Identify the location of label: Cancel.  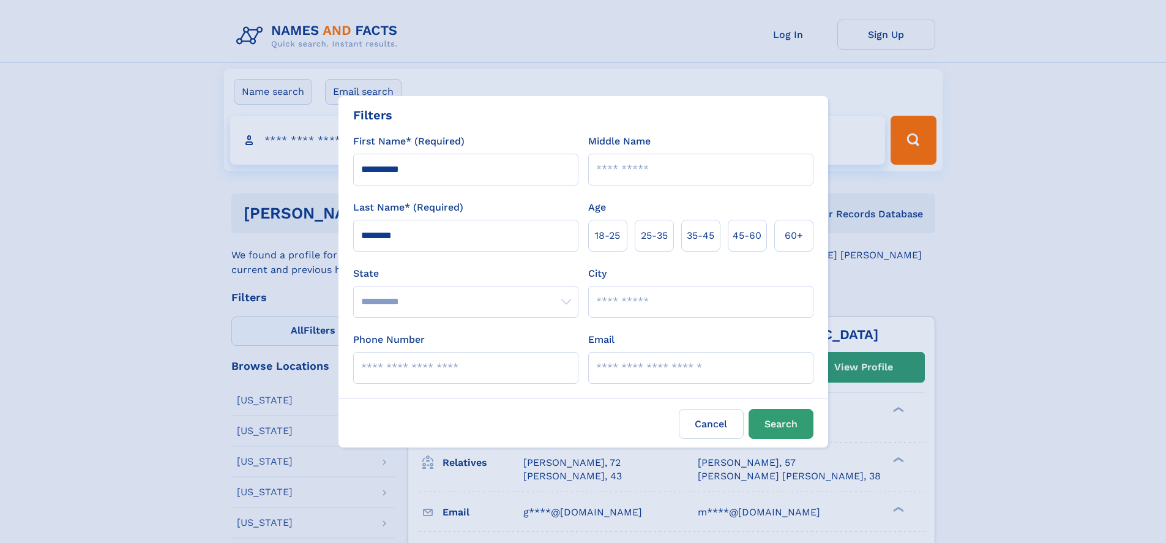
(711, 424).